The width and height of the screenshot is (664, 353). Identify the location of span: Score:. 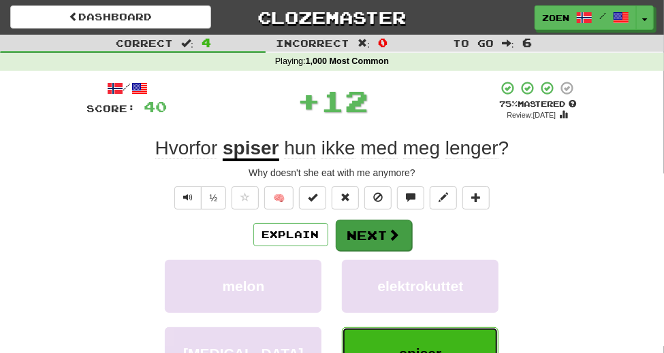
(112, 108).